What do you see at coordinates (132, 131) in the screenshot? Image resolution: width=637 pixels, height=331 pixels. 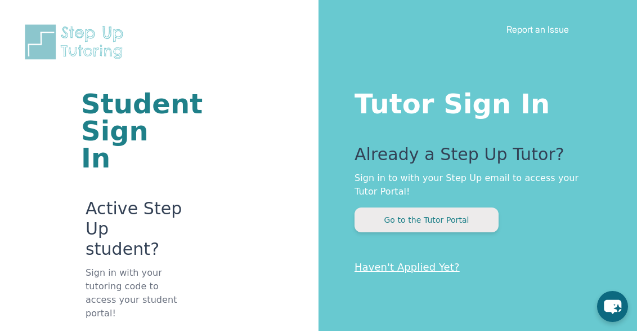 I see `h1: Student Sign In` at bounding box center [132, 131].